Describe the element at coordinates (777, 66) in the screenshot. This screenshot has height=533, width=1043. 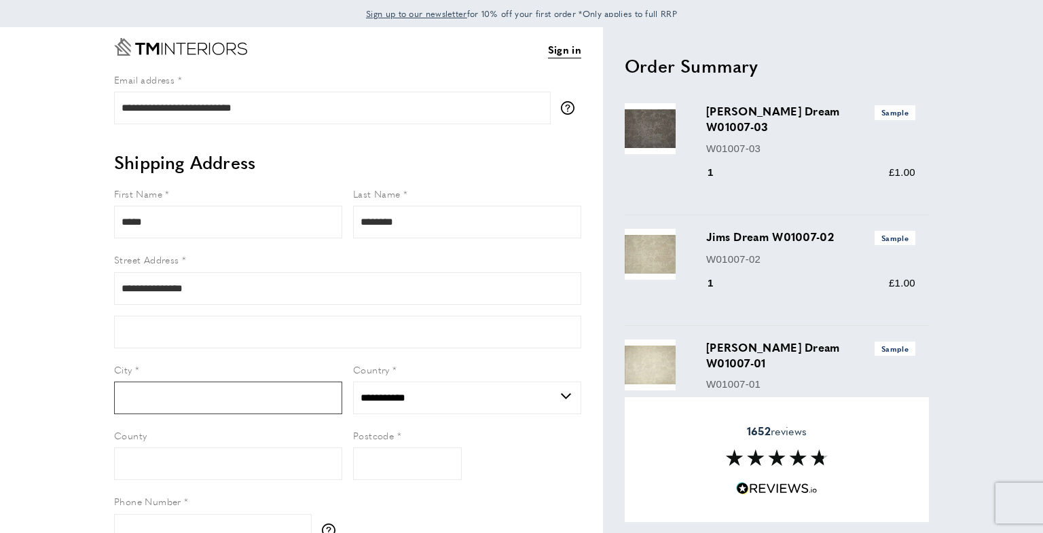
I see `h2: Order Summary` at that location.